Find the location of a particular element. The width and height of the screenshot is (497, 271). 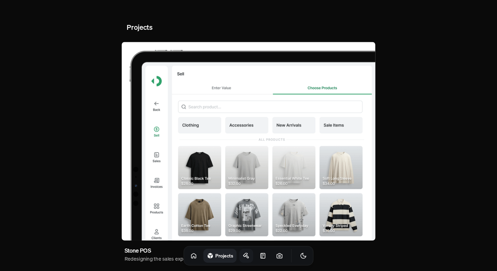

h2: Projects is located at coordinates (140, 27).